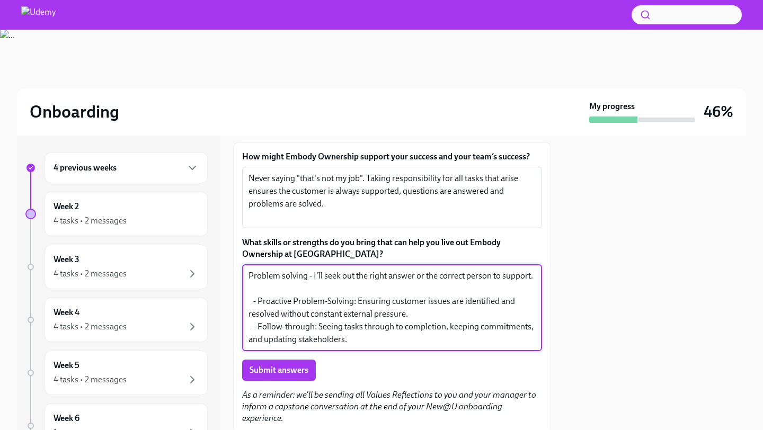 The image size is (763, 430). What do you see at coordinates (612, 107) in the screenshot?
I see `strong: My progress` at bounding box center [612, 107].